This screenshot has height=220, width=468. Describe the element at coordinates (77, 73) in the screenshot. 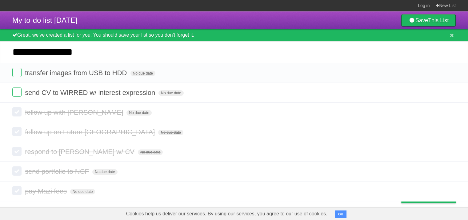

I see `span: transfer images from USB to HDD` at that location.